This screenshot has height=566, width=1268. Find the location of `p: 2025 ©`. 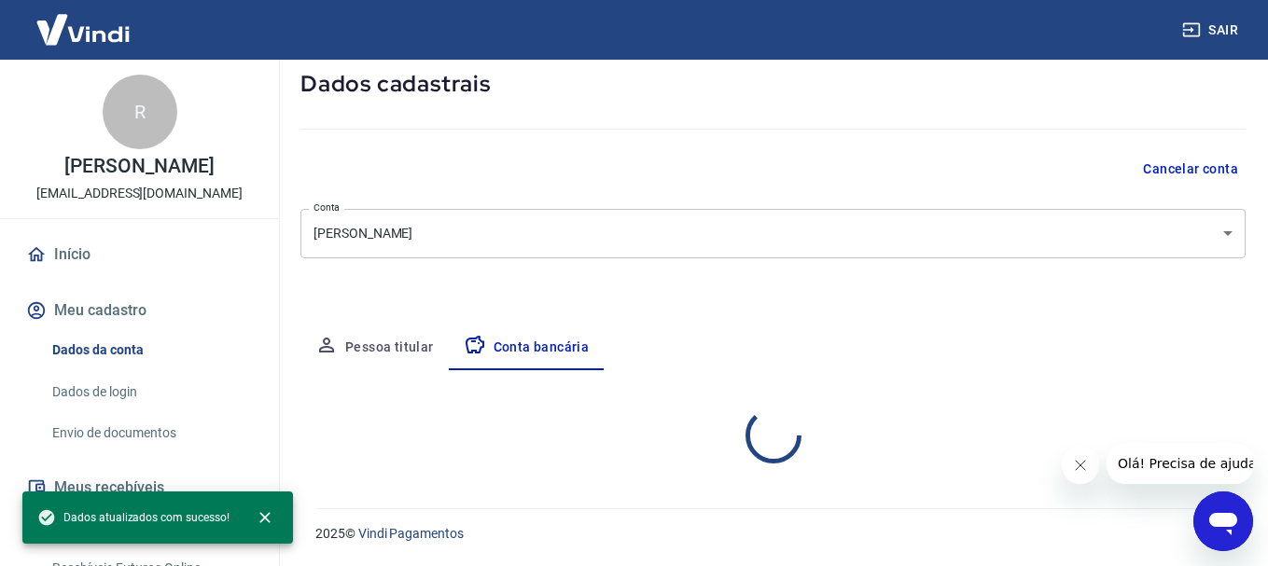

p: 2025 © is located at coordinates (769, 534).